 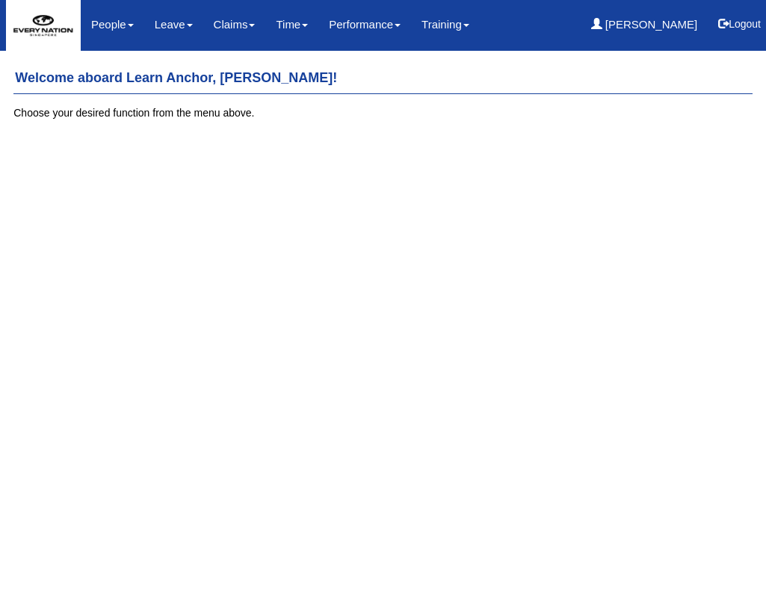 What do you see at coordinates (112, 25) in the screenshot?
I see `a: People` at bounding box center [112, 25].